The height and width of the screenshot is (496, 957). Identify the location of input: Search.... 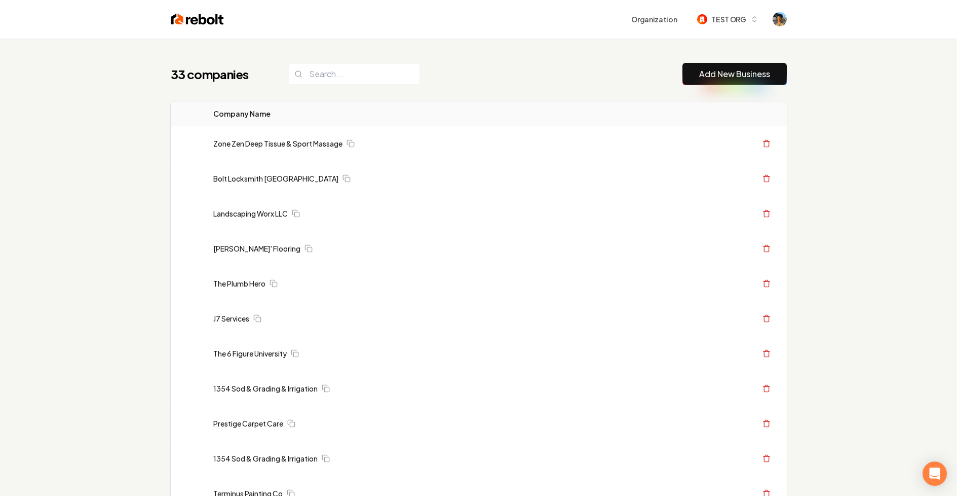
(354, 74).